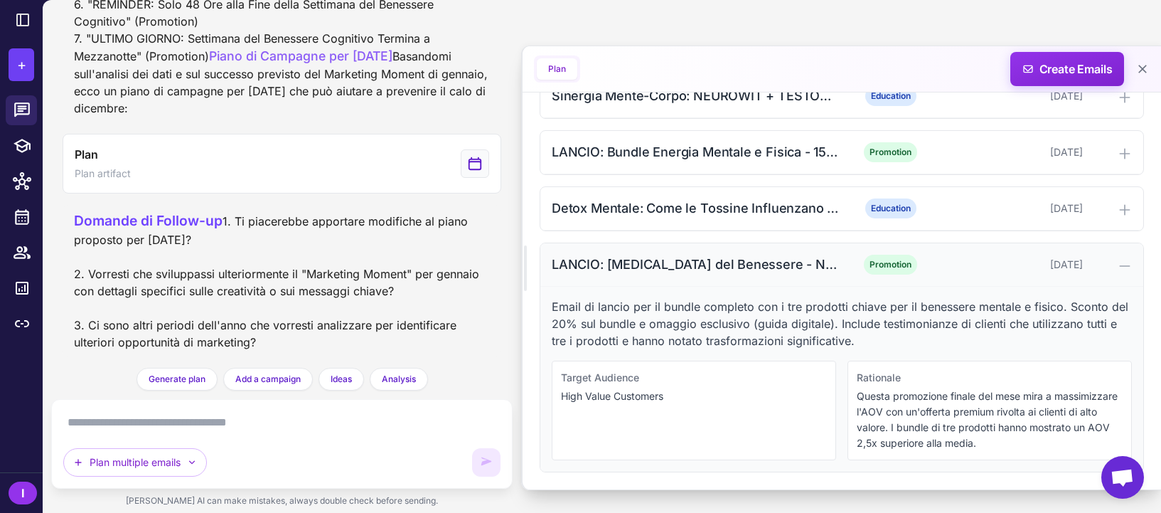 The height and width of the screenshot is (513, 1161). I want to click on div: LANCIO: Bundle Energia Mentale e Fisica - 15% EXTRA, so click(695, 151).